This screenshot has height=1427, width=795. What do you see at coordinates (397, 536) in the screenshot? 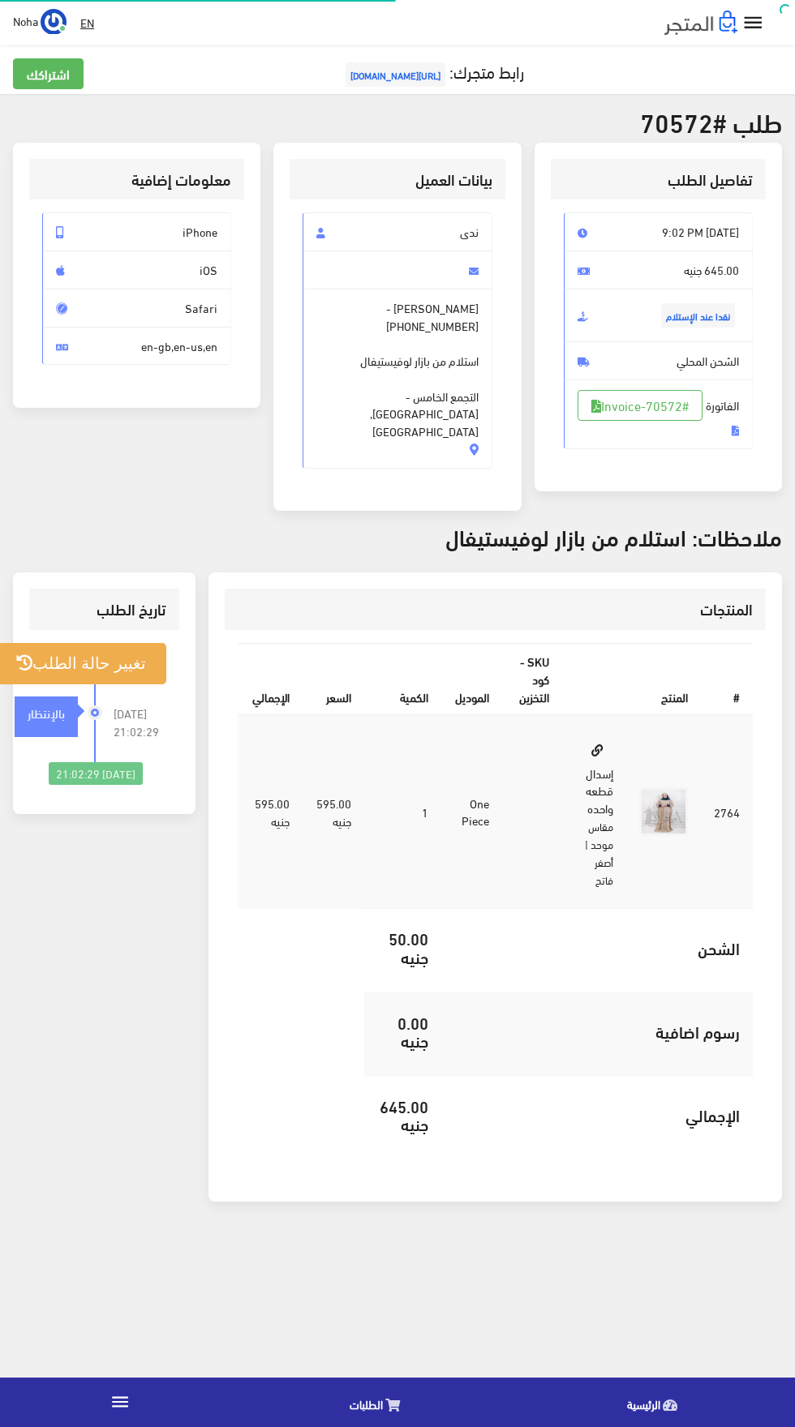
I see `h3: ملاحظات: استلام من بازار لوفيستيفال` at bounding box center [397, 536].